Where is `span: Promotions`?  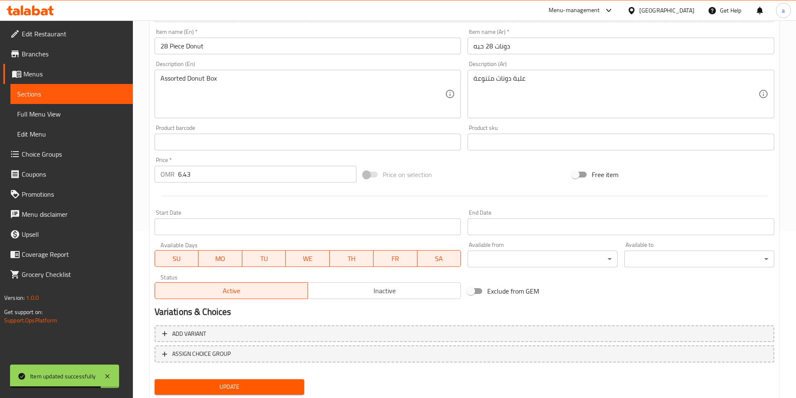 span: Promotions is located at coordinates (74, 194).